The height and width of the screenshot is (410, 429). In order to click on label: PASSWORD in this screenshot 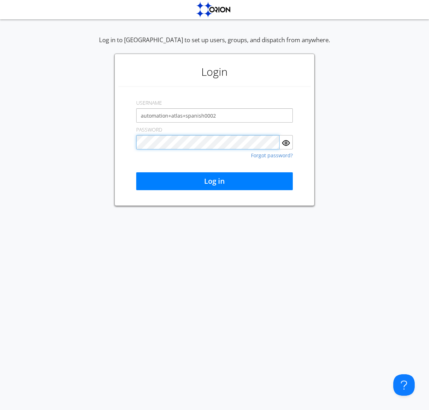, I will do `click(149, 130)`.